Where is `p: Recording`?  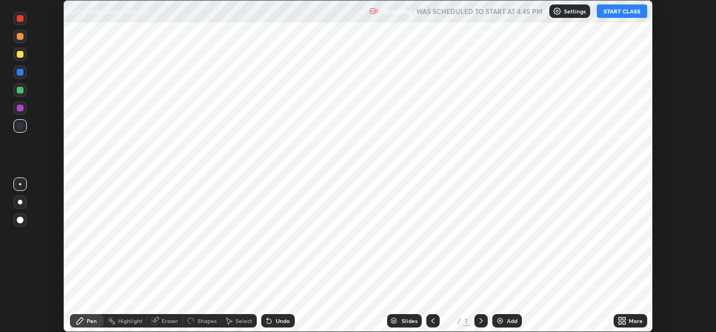 p: Recording is located at coordinates (396, 11).